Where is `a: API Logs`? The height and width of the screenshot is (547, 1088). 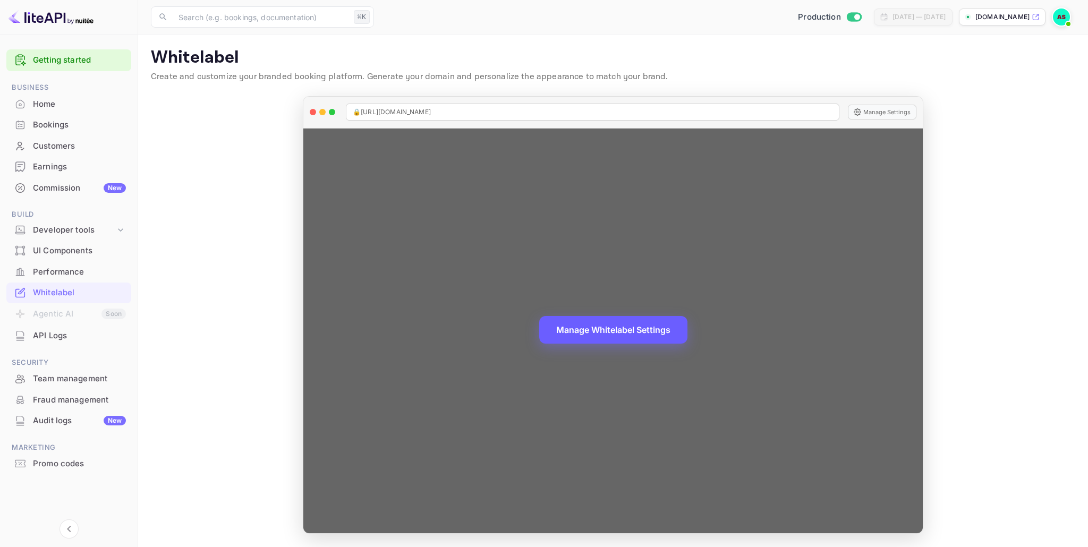 a: API Logs is located at coordinates (69, 335).